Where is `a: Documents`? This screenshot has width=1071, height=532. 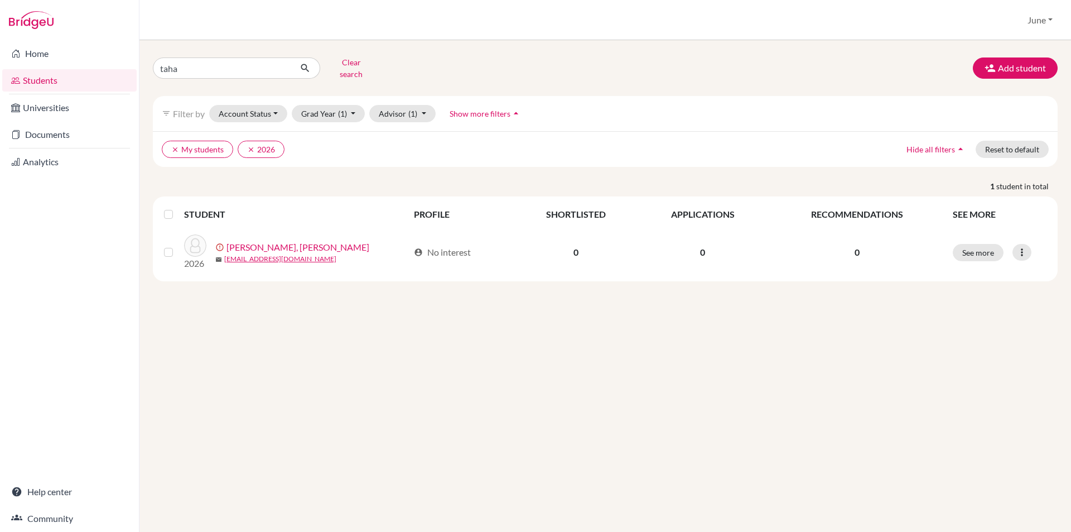 a: Documents is located at coordinates (69, 134).